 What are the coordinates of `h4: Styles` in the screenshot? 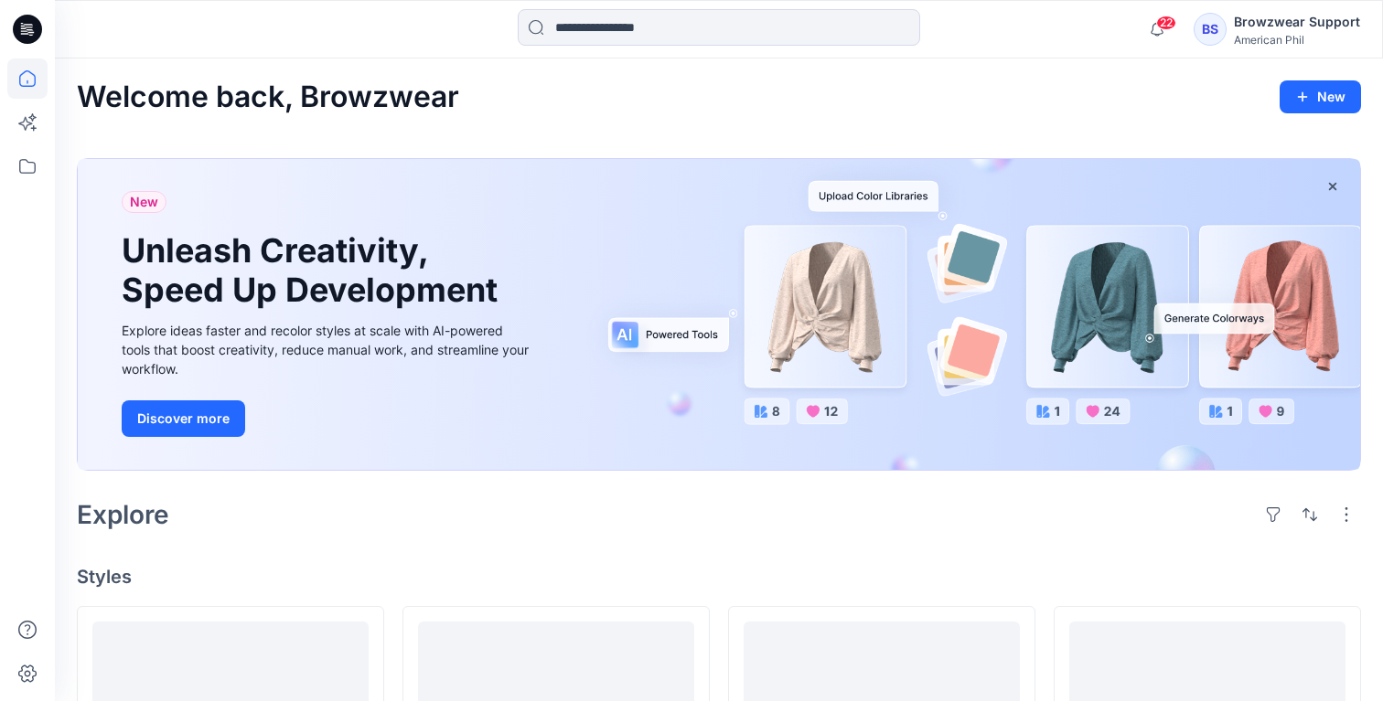 It's located at (719, 577).